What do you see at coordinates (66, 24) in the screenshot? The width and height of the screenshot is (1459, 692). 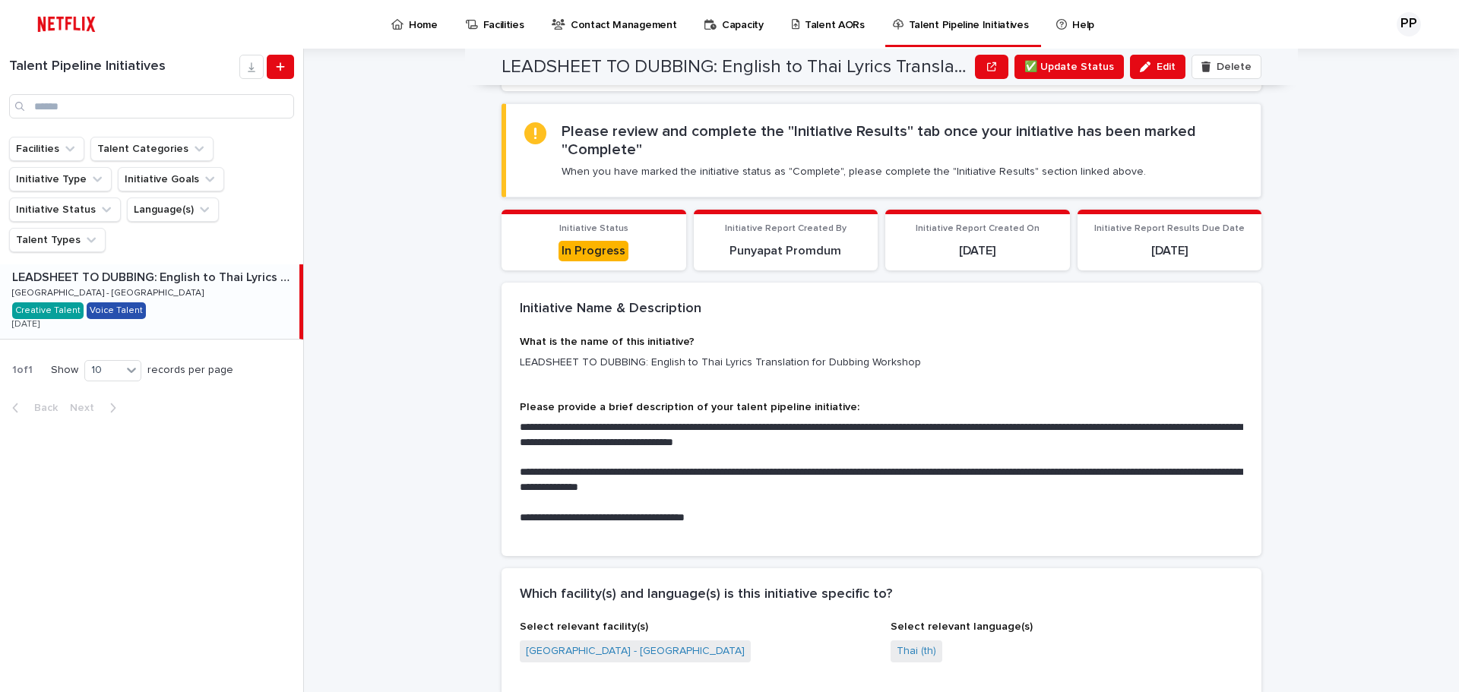 I see `img: ifQbXi3ZQGMSEF7WDB7W` at bounding box center [66, 24].